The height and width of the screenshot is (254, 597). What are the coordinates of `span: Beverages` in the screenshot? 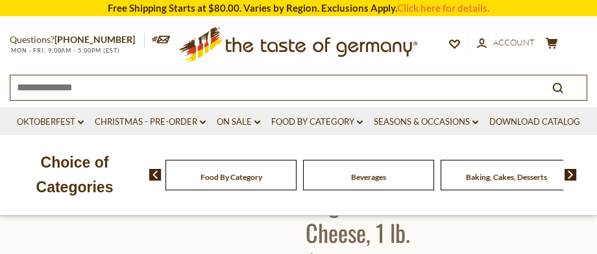 It's located at (369, 177).